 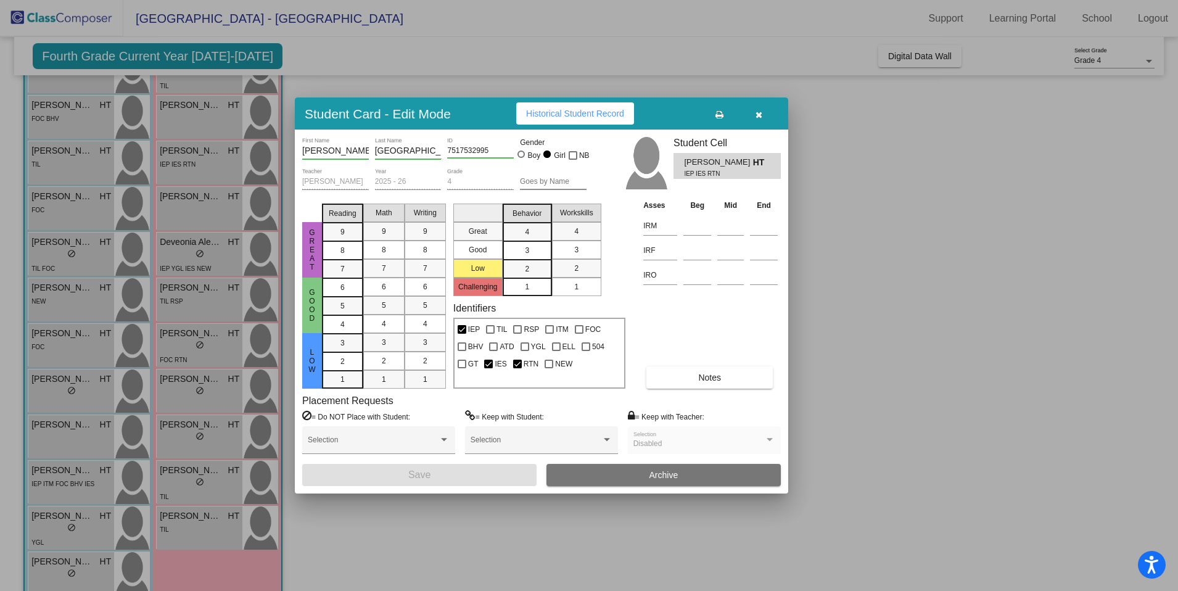 I want to click on input: teacher, so click(x=335, y=182).